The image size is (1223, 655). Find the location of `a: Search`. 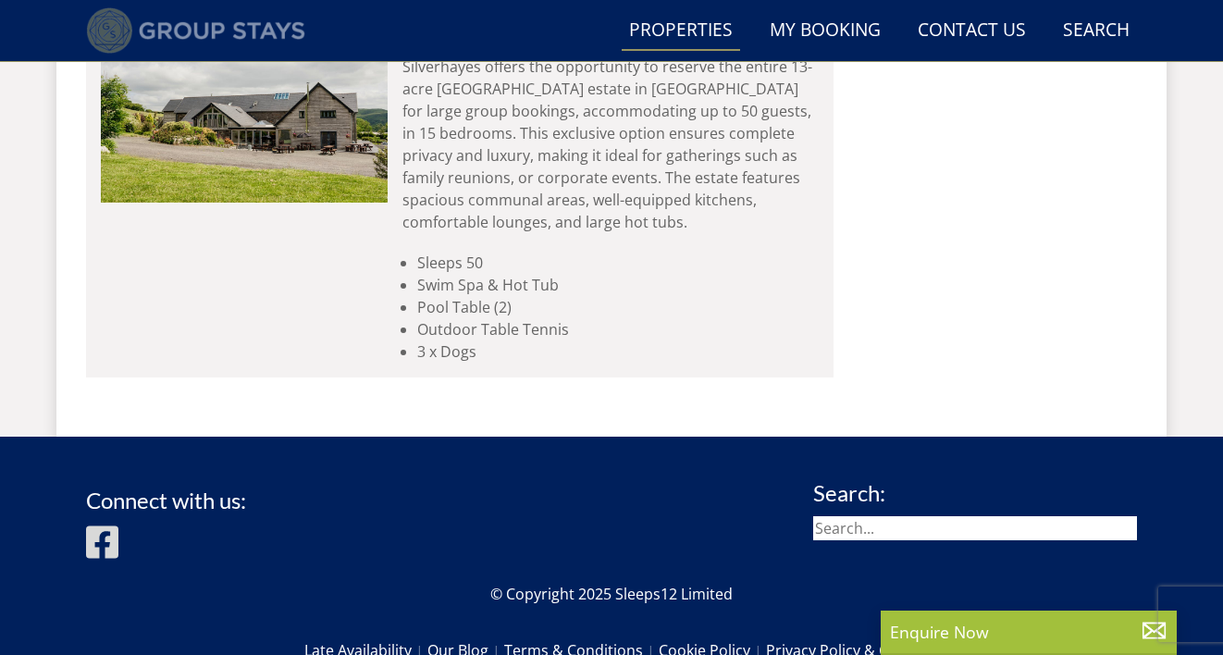

a: Search is located at coordinates (1096, 31).